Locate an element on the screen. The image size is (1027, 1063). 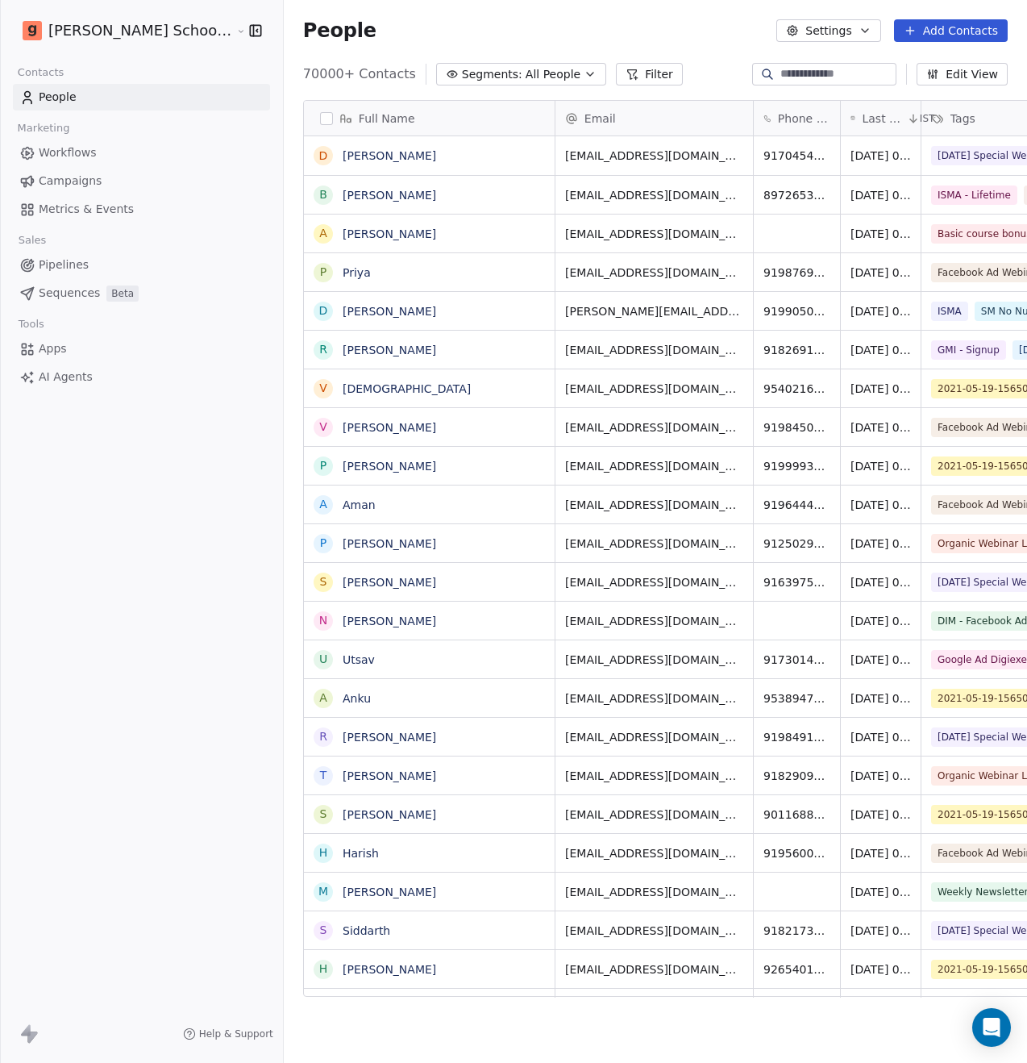
a: Workflows is located at coordinates (141, 152).